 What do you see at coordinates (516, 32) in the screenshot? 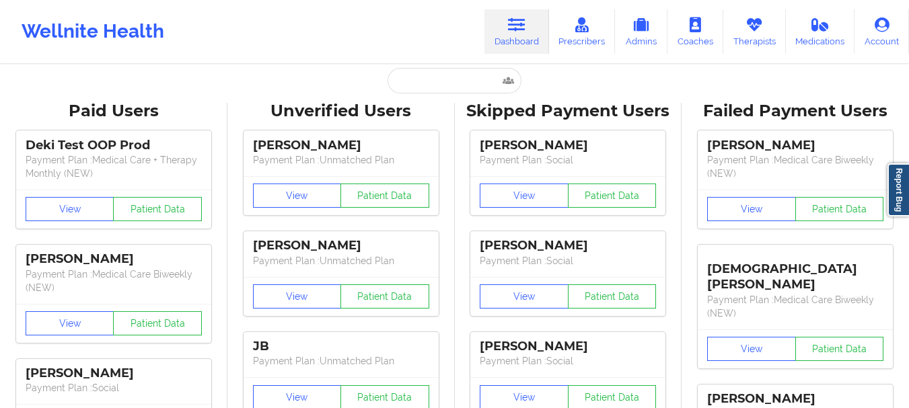
I see `a: Dashboard` at bounding box center [516, 32].